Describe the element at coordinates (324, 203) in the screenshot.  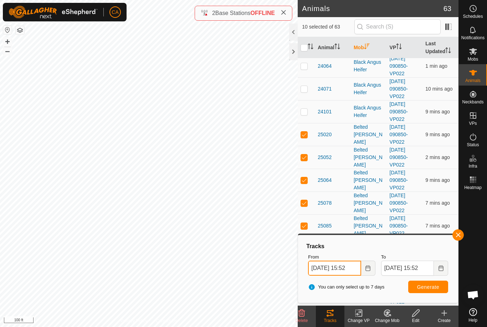
I see `span: 25078` at that location.